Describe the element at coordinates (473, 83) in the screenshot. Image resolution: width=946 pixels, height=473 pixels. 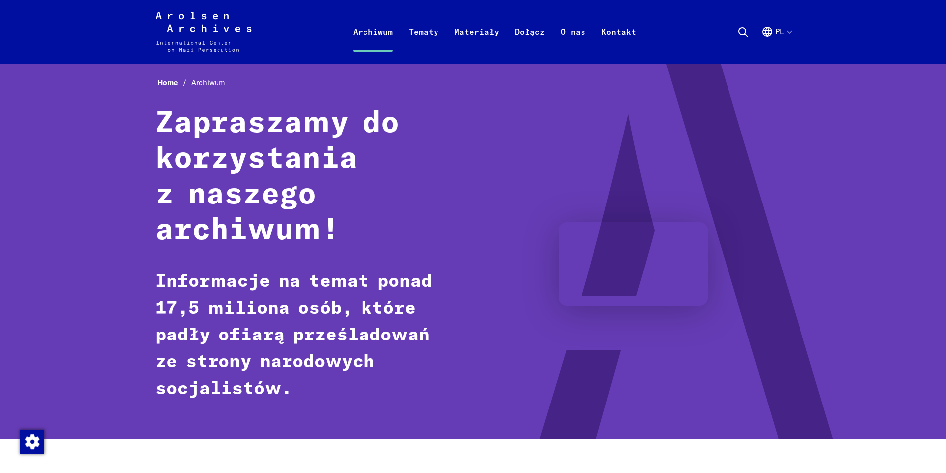
I see `nav: Breadcrumb` at that location.